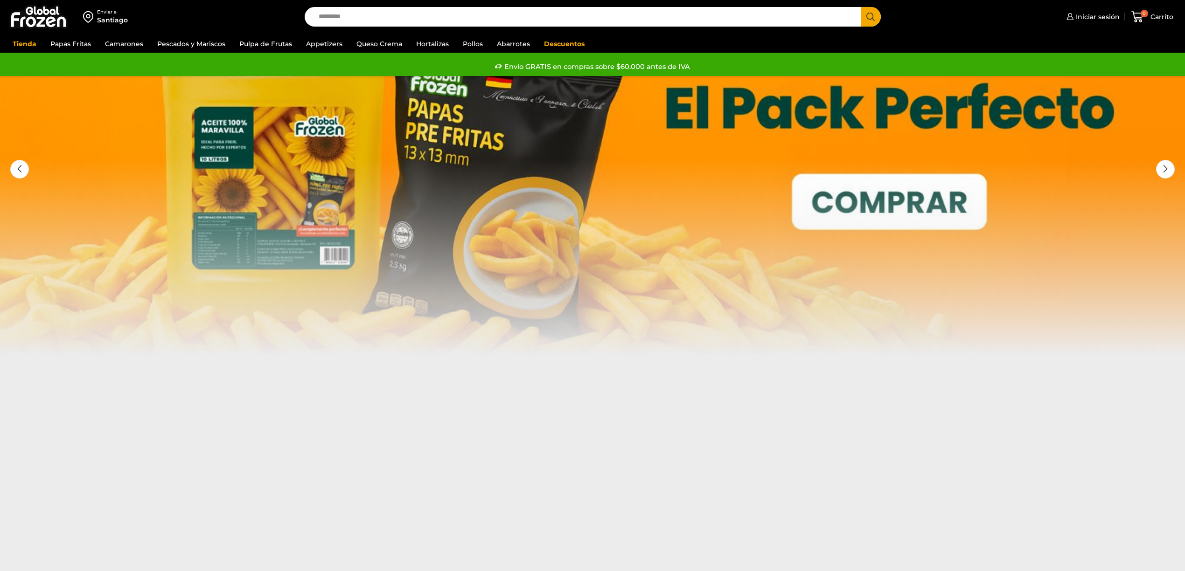 The image size is (1185, 571). What do you see at coordinates (1144, 14) in the screenshot?
I see `span: 0` at bounding box center [1144, 14].